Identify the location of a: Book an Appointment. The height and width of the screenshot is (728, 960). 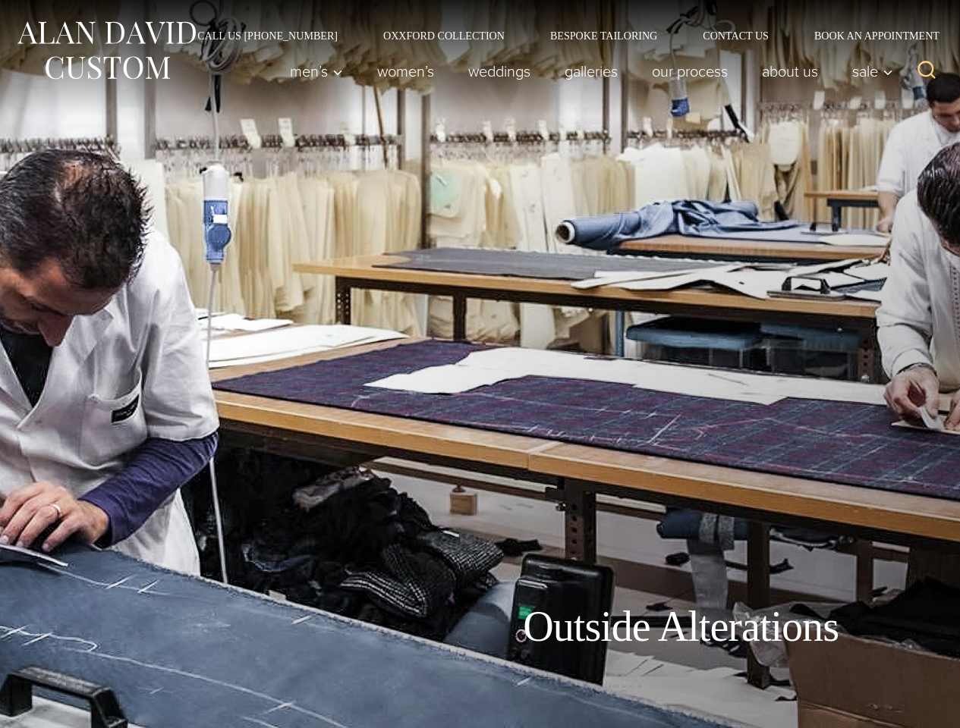
(868, 36).